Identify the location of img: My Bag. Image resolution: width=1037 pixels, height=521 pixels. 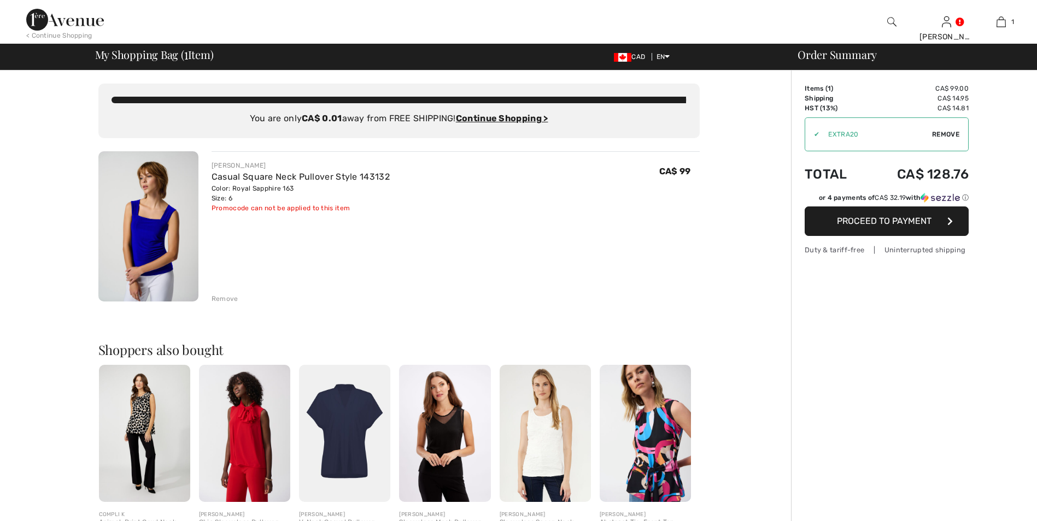
(1001, 22).